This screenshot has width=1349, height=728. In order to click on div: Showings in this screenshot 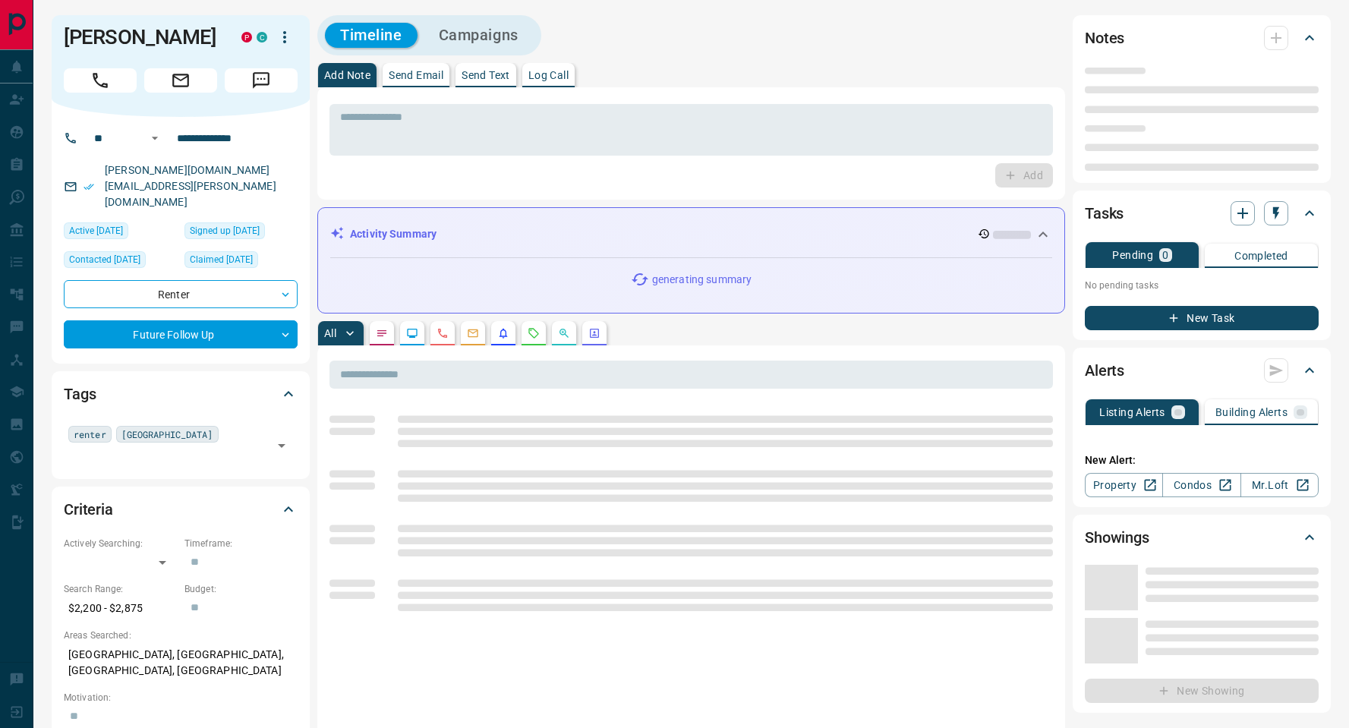, I will do `click(1202, 538)`.